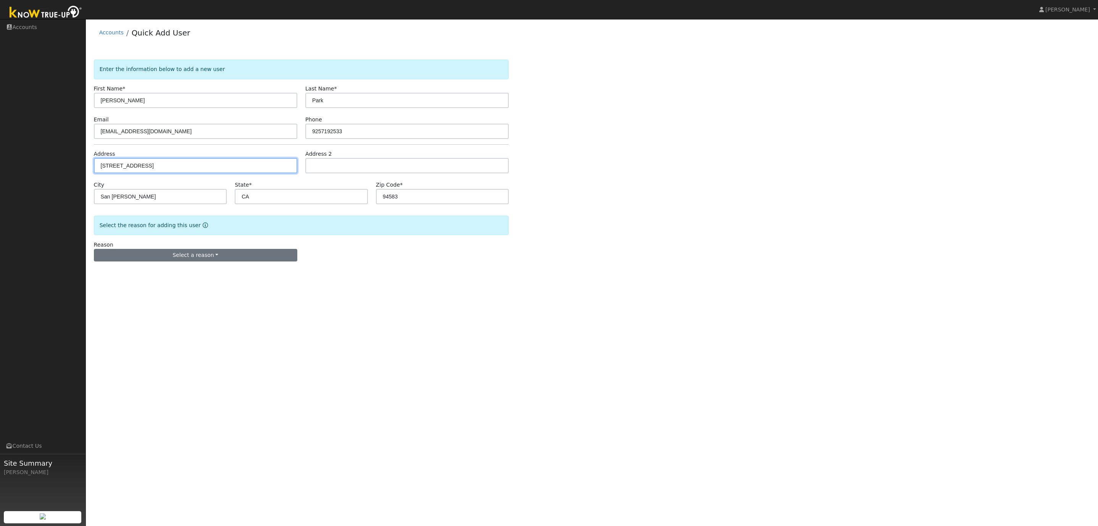 The height and width of the screenshot is (526, 1098). I want to click on label: Address, so click(105, 154).